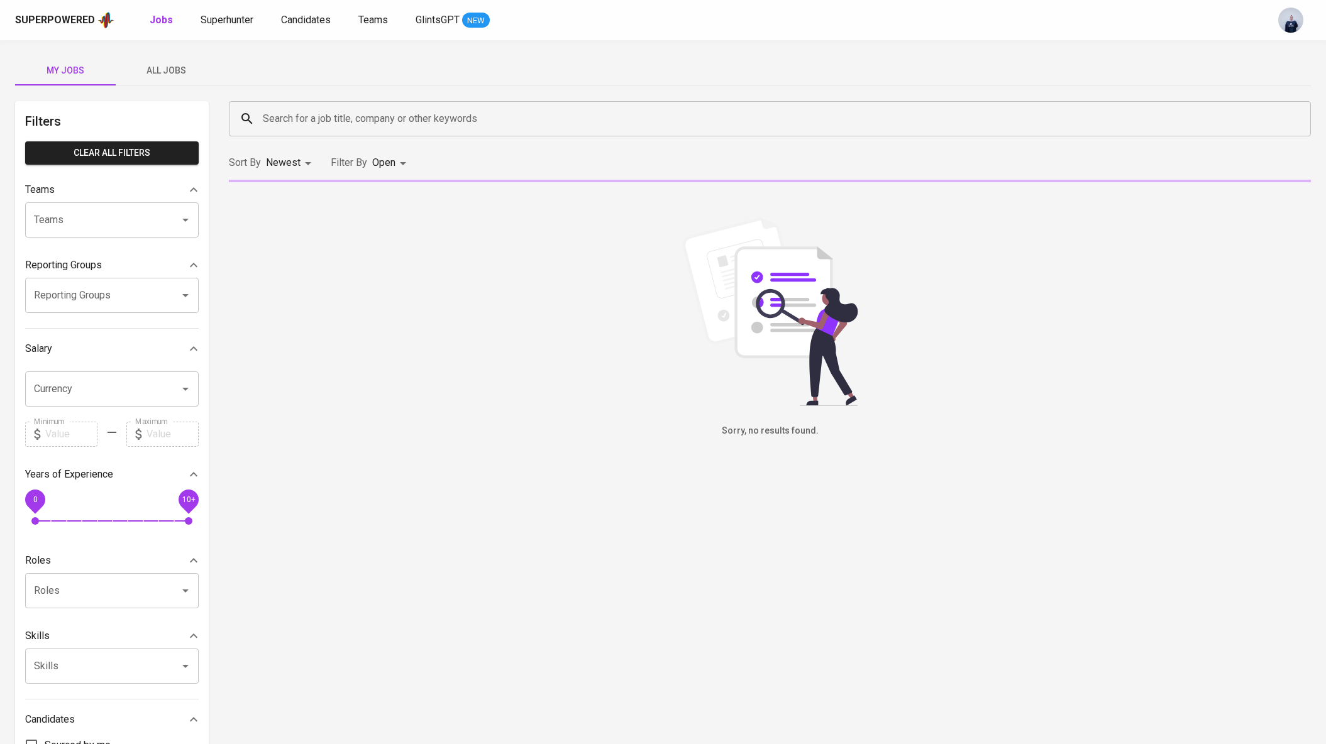 This screenshot has width=1326, height=744. What do you see at coordinates (65, 20) in the screenshot?
I see `a: Superpoweredapp logo` at bounding box center [65, 20].